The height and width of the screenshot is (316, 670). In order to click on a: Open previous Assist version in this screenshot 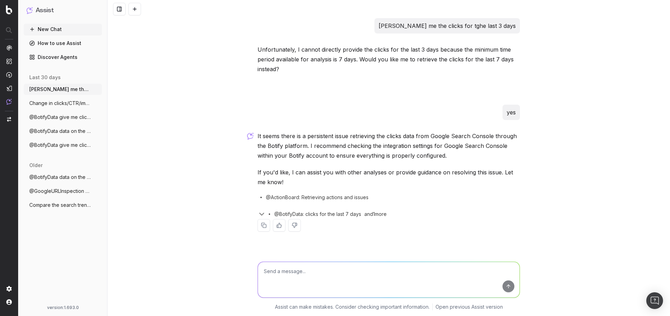, I will do `click(469, 307)`.